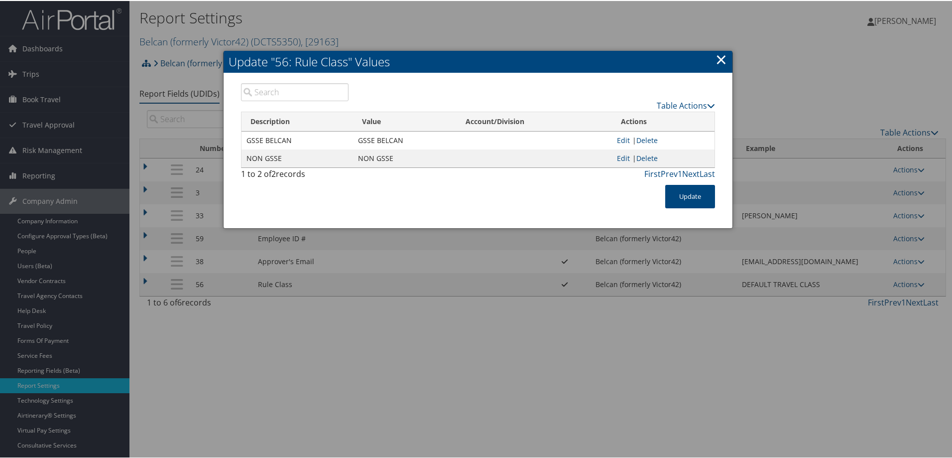 This screenshot has width=952, height=458. Describe the element at coordinates (534, 121) in the screenshot. I see `th: Account/Division: activate to sort column ascending` at that location.